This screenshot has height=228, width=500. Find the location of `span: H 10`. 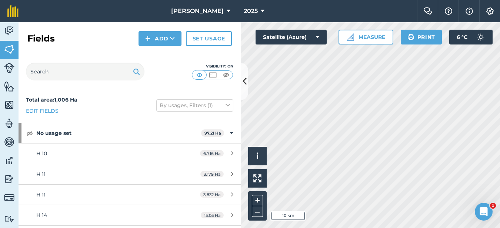

span: H 10 is located at coordinates (41, 153).